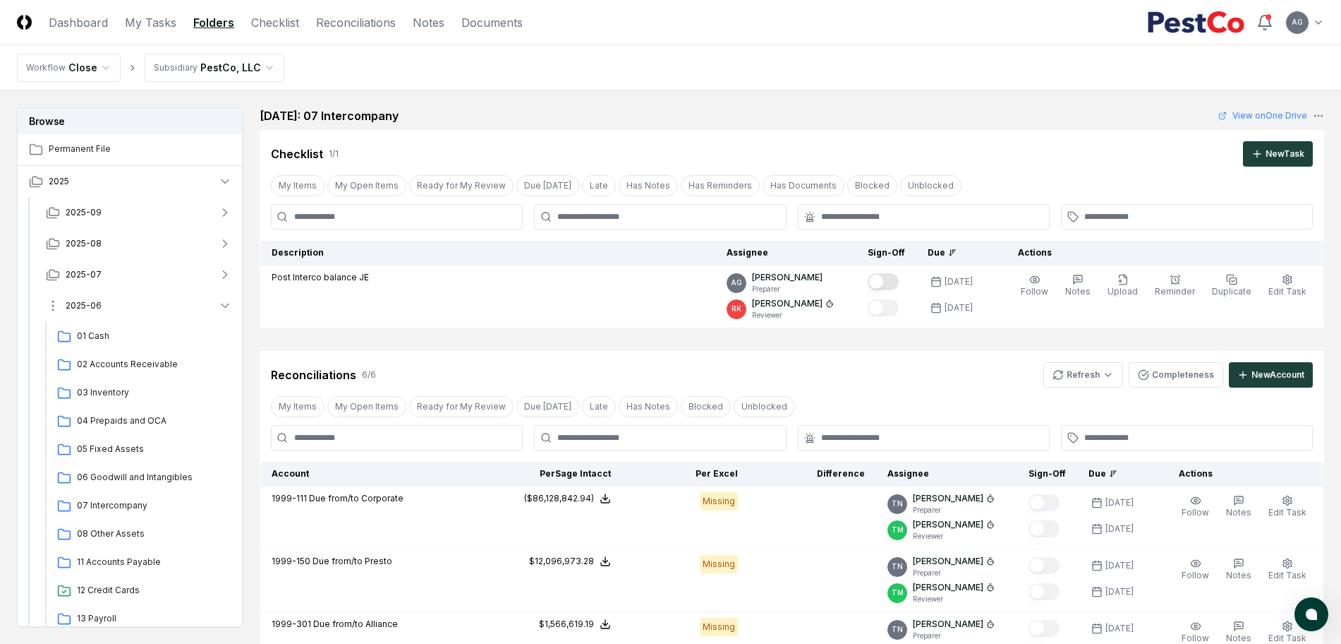 This screenshot has width=1341, height=644. I want to click on h3: Browse, so click(130, 121).